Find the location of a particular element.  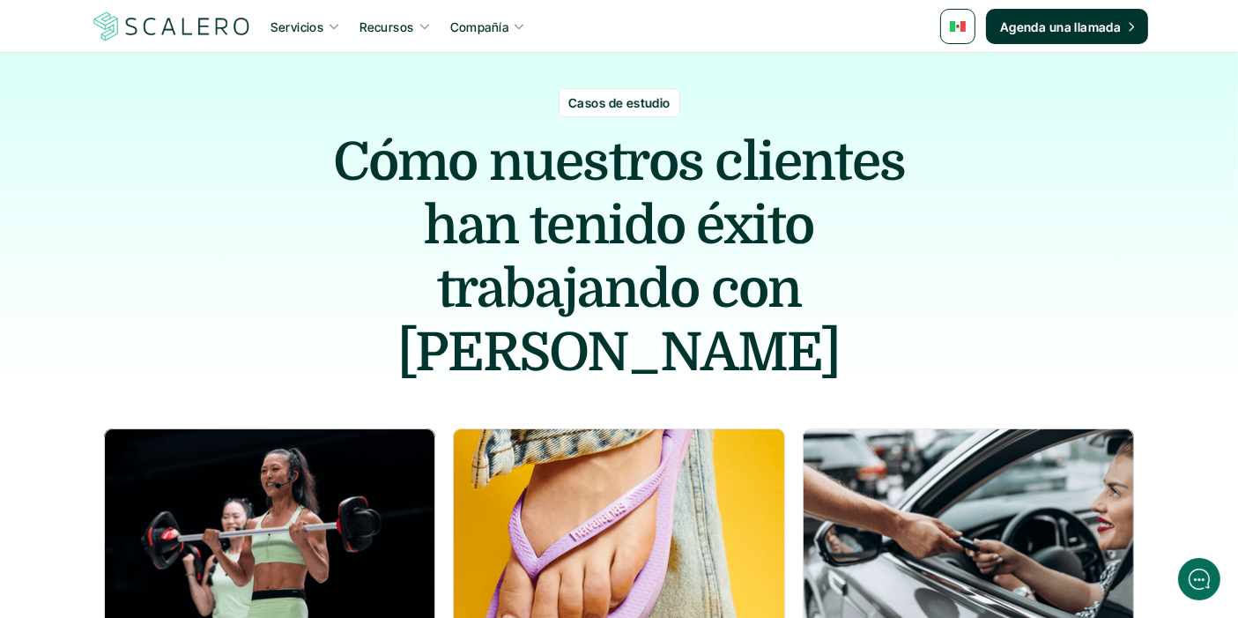

img: Scalero company logotype is located at coordinates (172, 26).